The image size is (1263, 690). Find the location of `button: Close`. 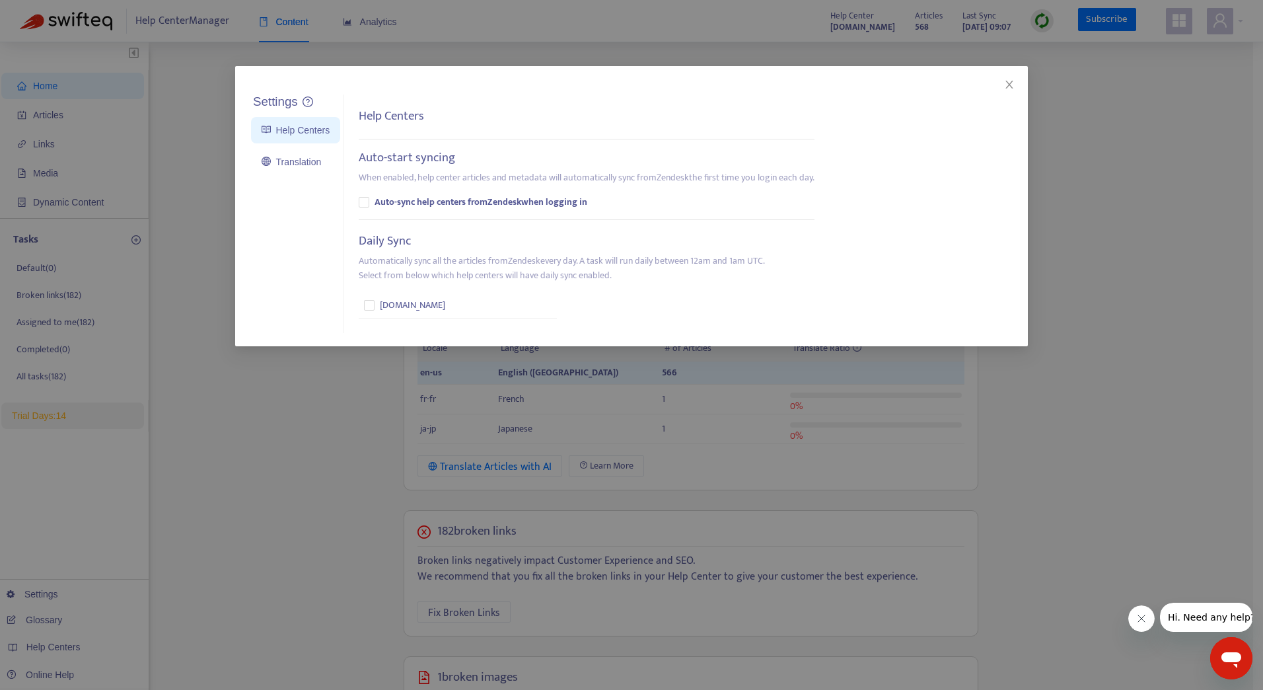

button: Close is located at coordinates (1009, 85).